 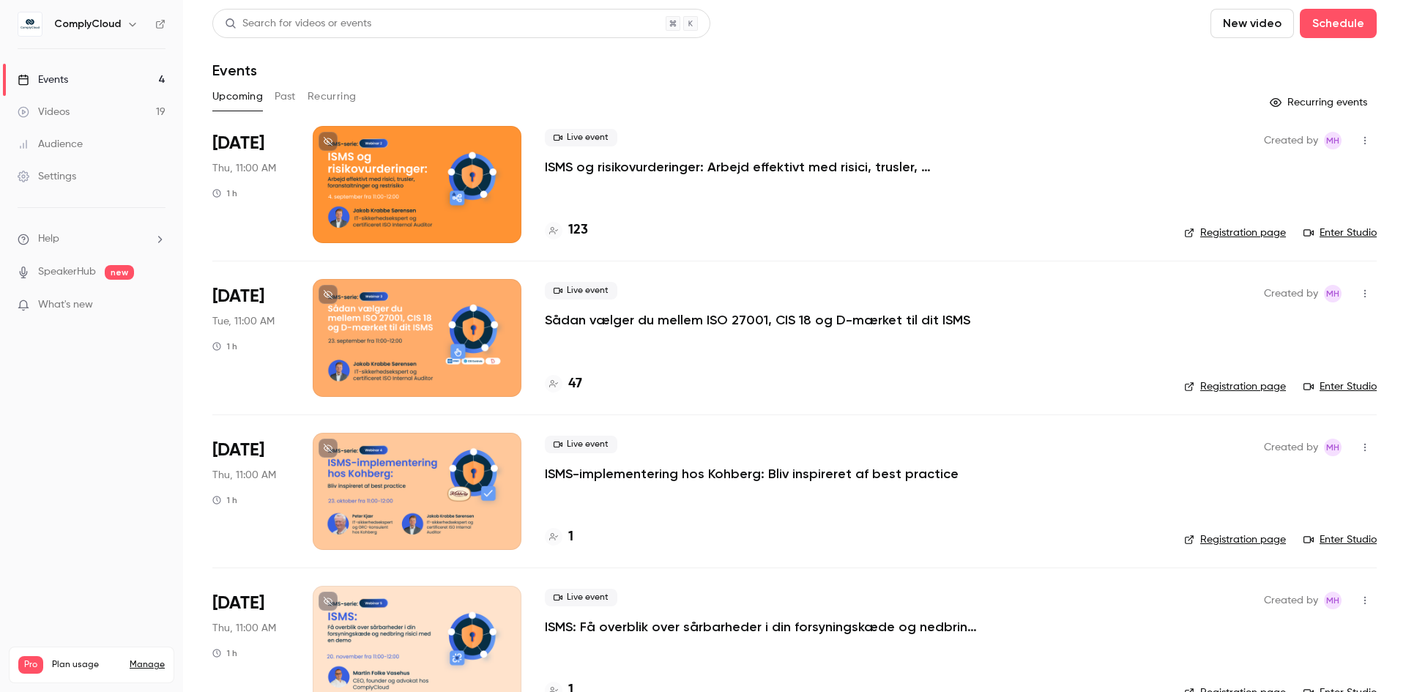 I want to click on button: New video, so click(x=1252, y=23).